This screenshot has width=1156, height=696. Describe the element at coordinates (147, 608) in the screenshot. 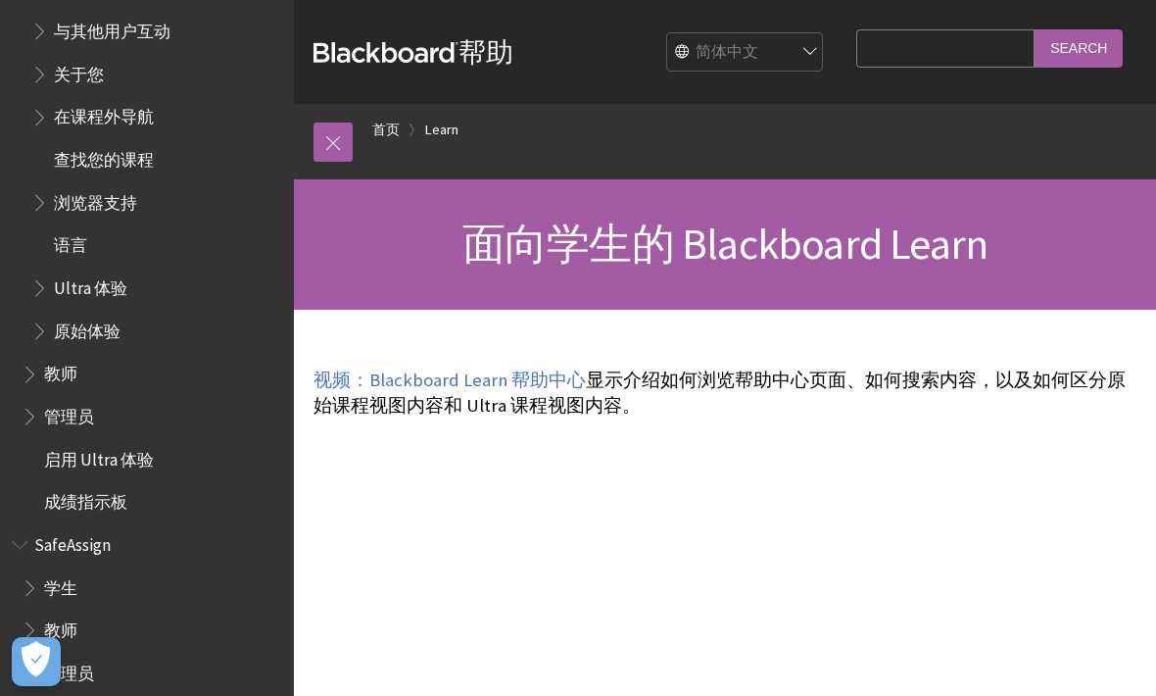

I see `nav: Book outline for Blackboard SafeAssign` at that location.